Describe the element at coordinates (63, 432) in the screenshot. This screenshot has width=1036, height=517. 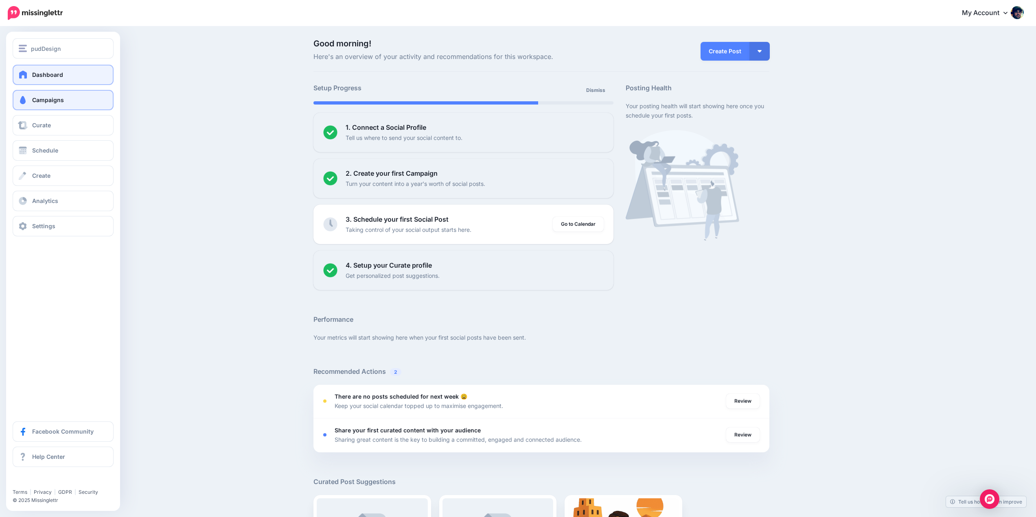
I see `a: Facebook Community` at that location.